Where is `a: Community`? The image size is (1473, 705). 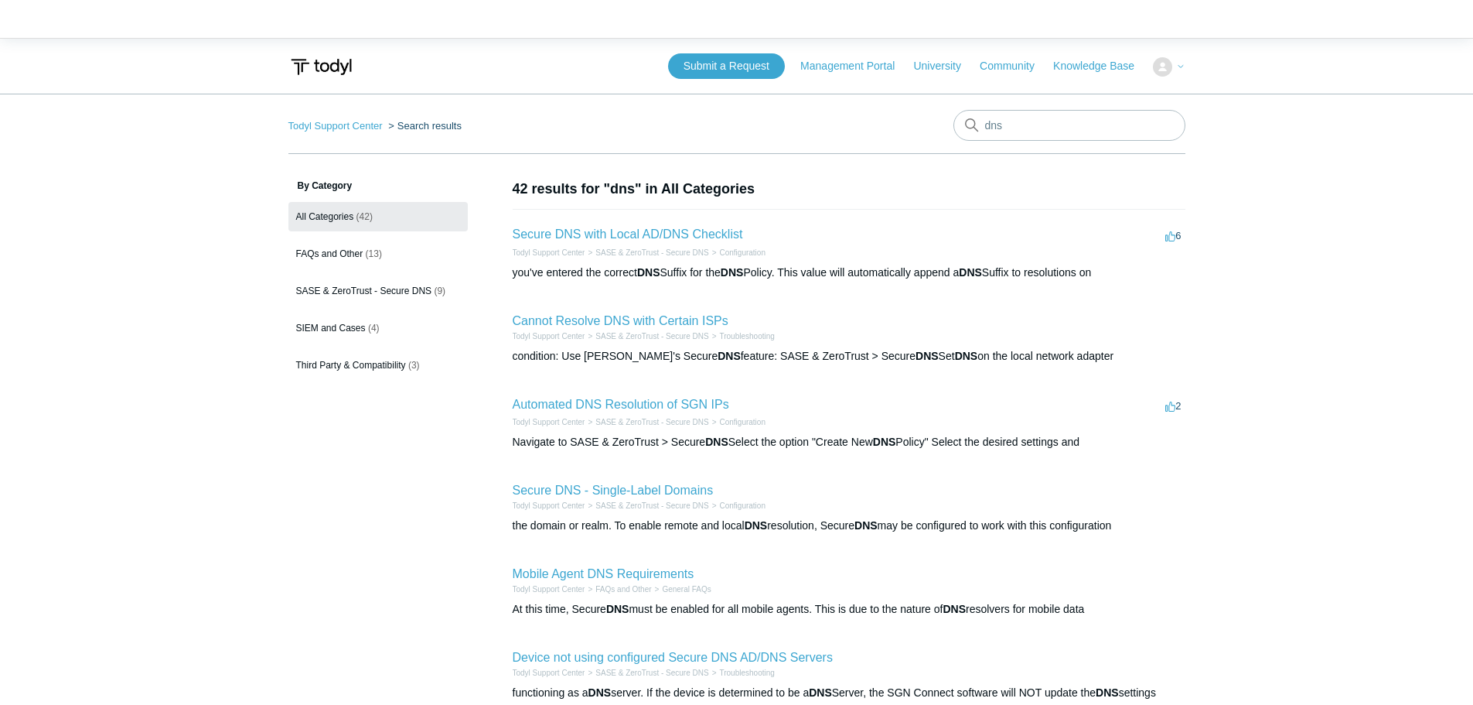
a: Community is located at coordinates (1015, 66).